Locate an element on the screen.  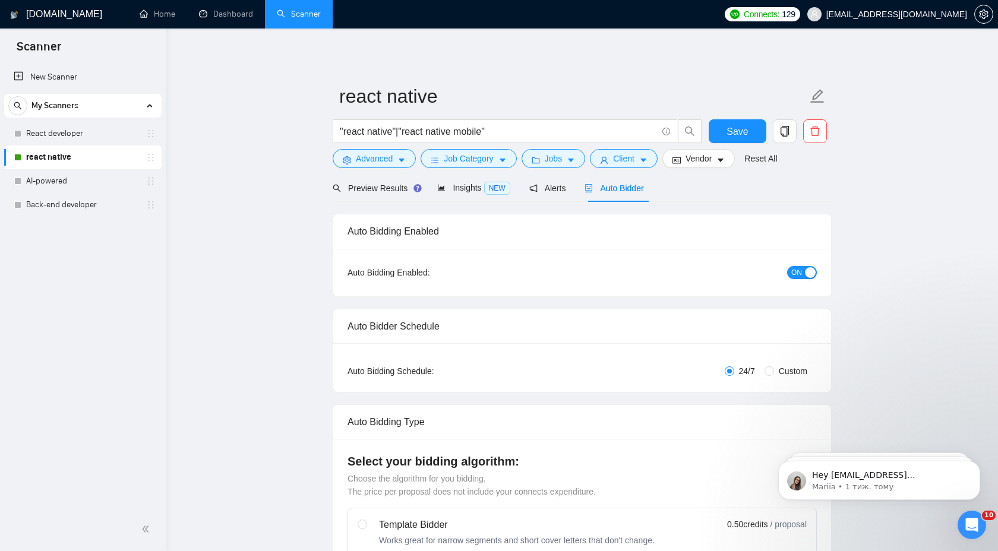
span: Save is located at coordinates (737, 131).